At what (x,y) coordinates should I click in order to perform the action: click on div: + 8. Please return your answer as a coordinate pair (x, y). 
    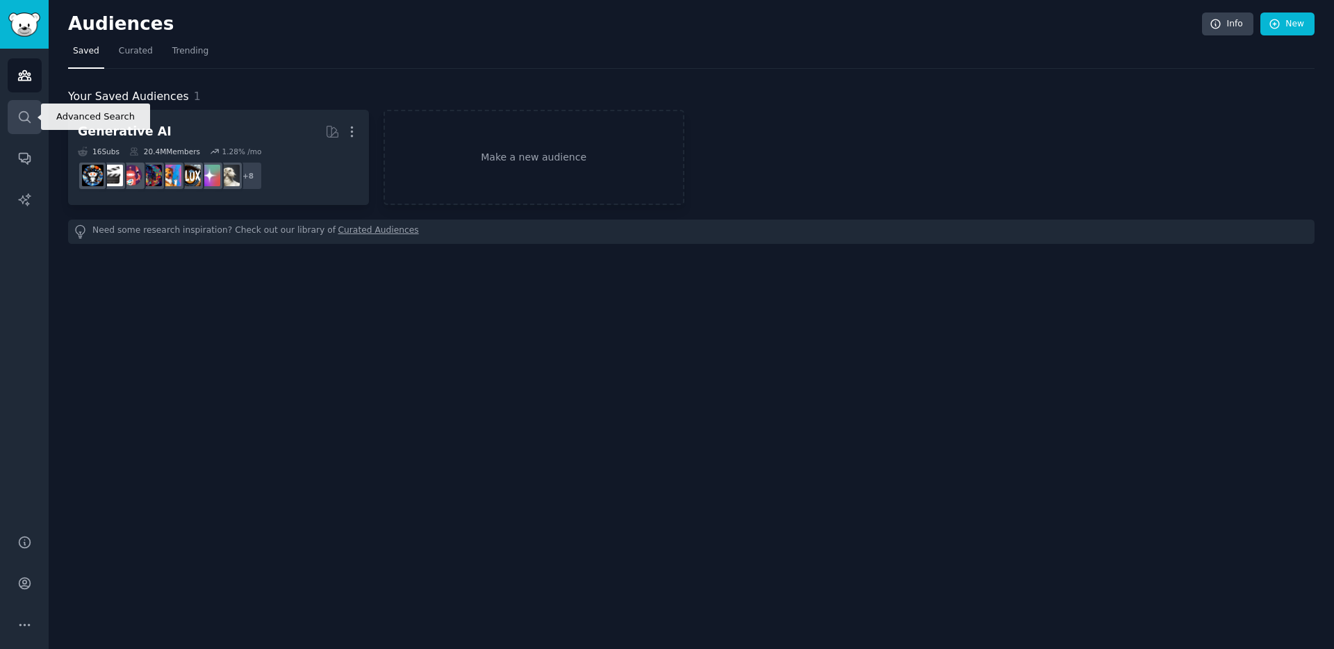
    Looking at the image, I should click on (248, 176).